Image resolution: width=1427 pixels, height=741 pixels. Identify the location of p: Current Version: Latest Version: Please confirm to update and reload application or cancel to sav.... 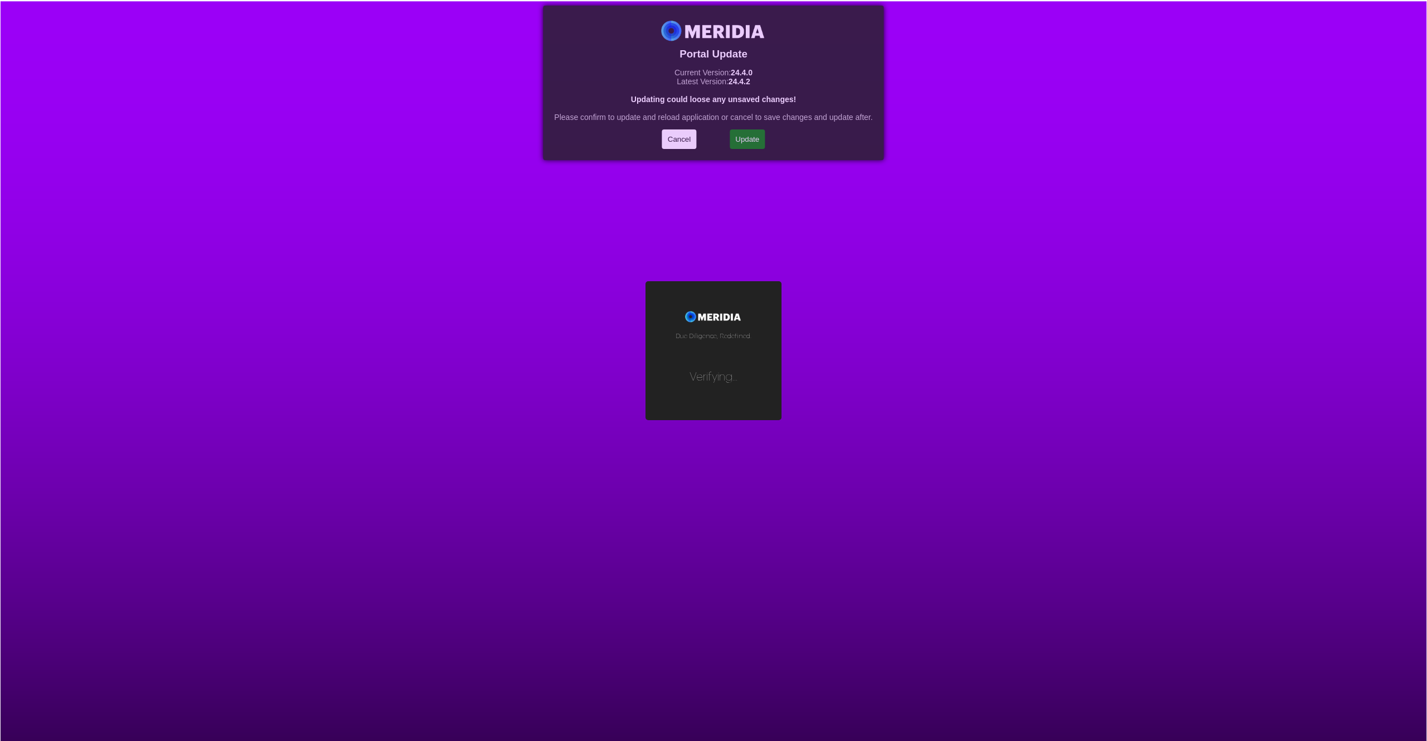
(713, 95).